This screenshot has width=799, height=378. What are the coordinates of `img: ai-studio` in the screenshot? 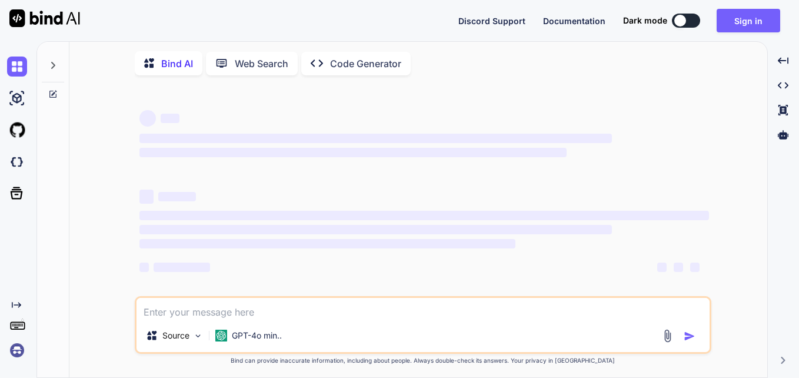 It's located at (17, 98).